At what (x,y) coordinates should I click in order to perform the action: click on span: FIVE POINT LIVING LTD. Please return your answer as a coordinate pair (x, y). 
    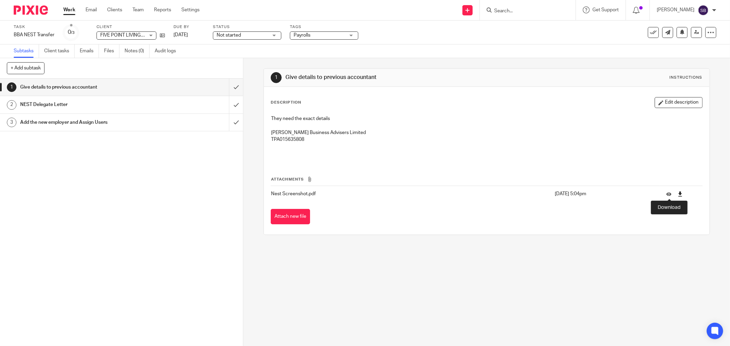
    Looking at the image, I should click on (125, 35).